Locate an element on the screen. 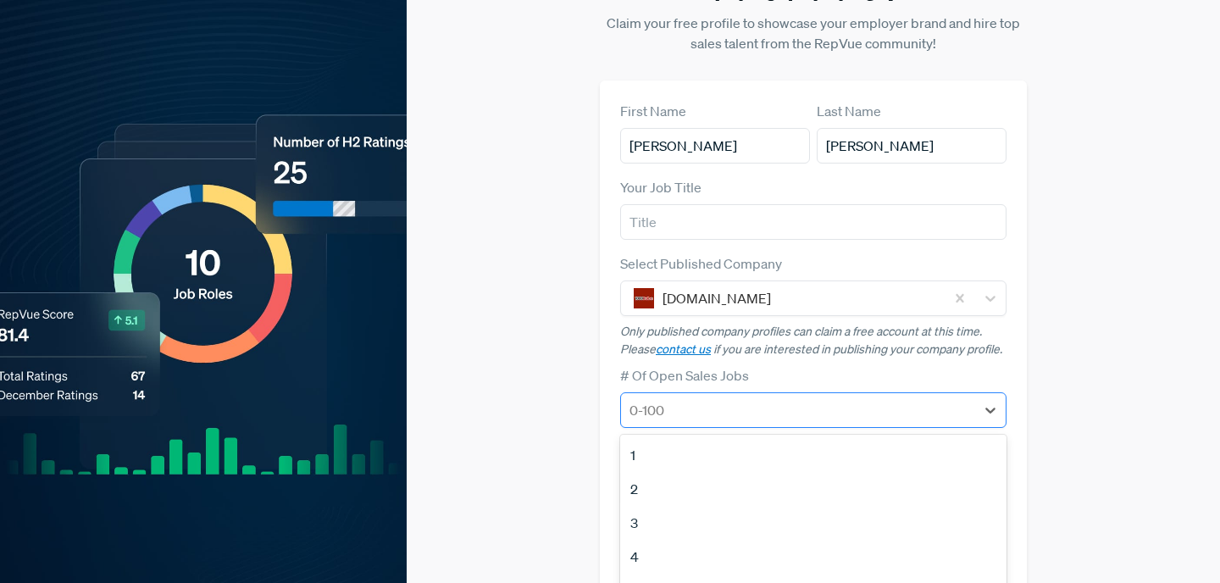 Image resolution: width=1220 pixels, height=583 pixels. label: Select Published Company is located at coordinates (700, 263).